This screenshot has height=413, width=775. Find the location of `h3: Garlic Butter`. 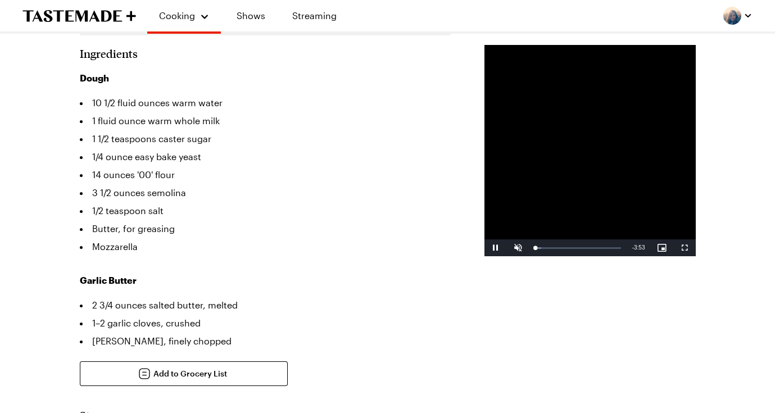

h3: Garlic Butter is located at coordinates (265, 280).